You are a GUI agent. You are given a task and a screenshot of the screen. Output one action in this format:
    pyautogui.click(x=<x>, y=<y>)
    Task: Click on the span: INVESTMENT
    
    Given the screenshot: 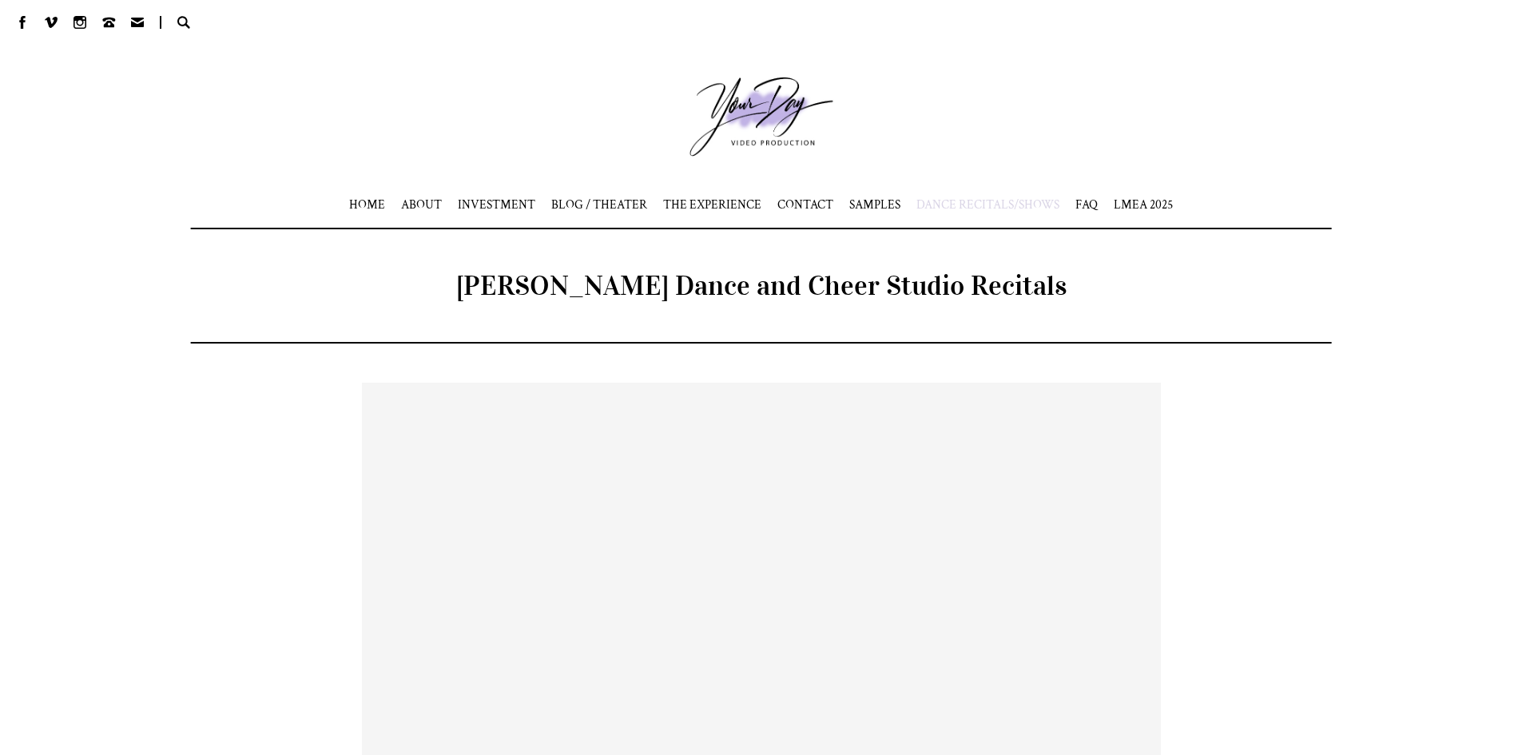 What is the action you would take?
    pyautogui.click(x=496, y=205)
    